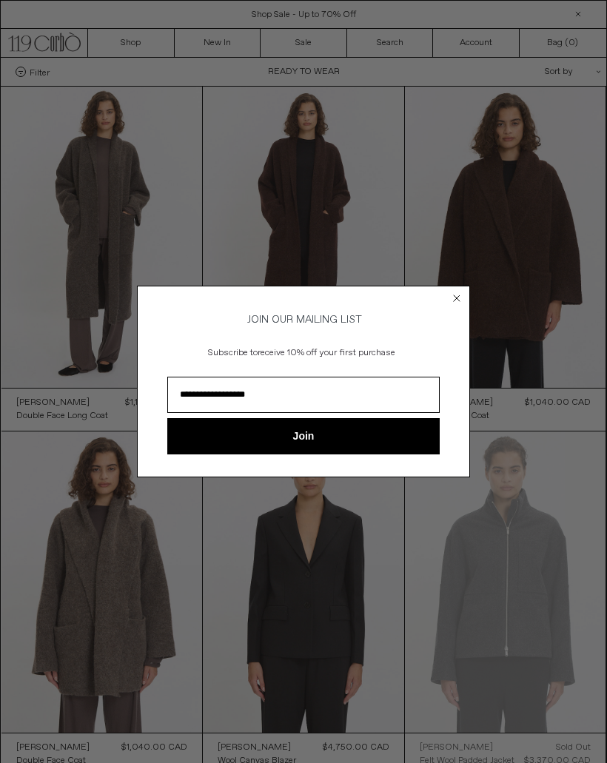  Describe the element at coordinates (326, 353) in the screenshot. I see `span: receive 10% off your first purchase` at that location.